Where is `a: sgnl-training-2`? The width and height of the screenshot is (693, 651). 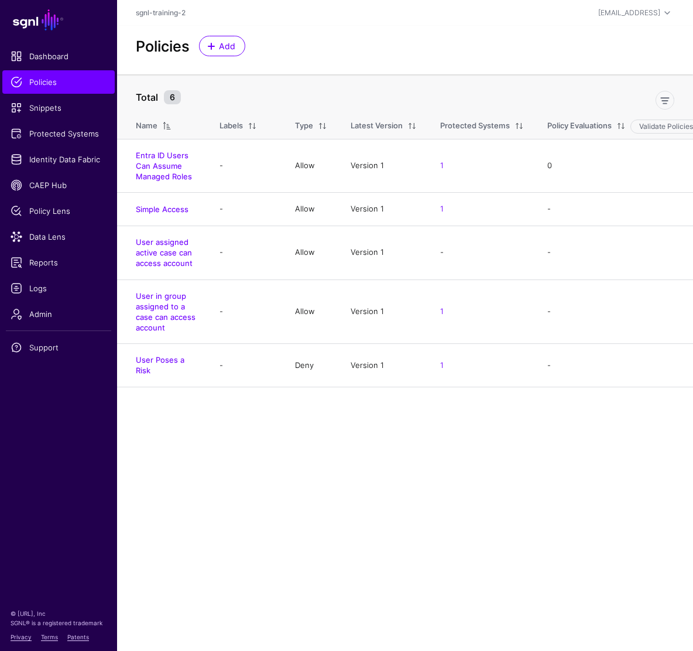 a: sgnl-training-2 is located at coordinates (160, 12).